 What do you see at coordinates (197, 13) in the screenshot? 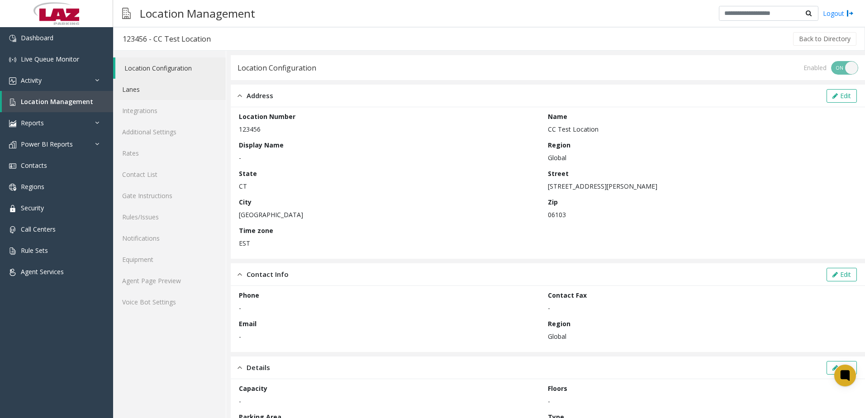
I see `h3: Location Management` at bounding box center [197, 13].